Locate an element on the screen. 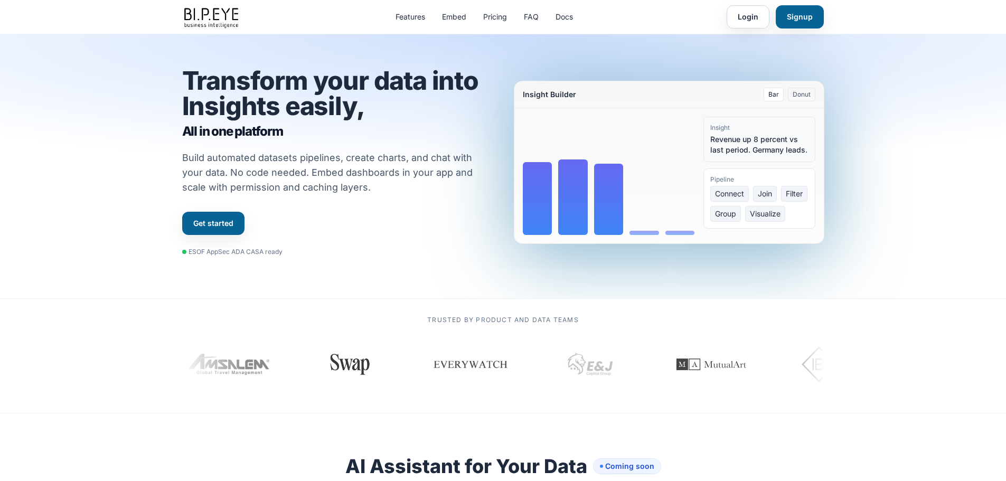  div: Insight is located at coordinates (760, 128).